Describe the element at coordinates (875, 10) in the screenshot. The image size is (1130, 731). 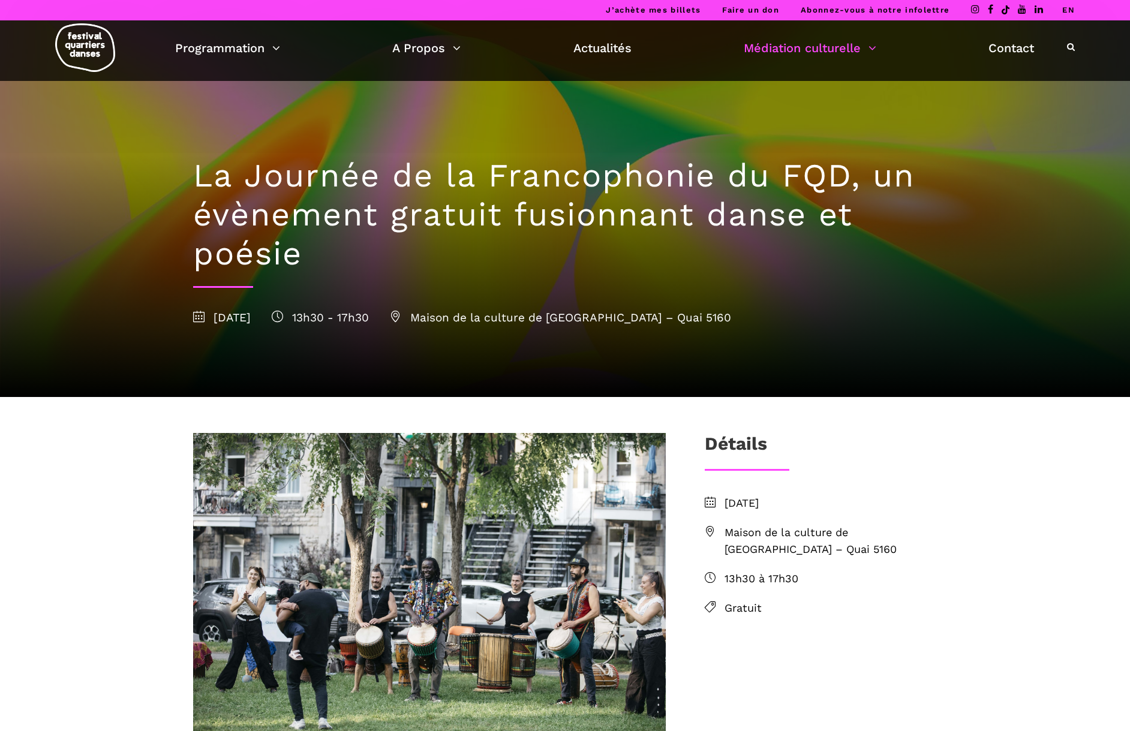
I see `a: Abonnez-vous à notre infolettre` at that location.